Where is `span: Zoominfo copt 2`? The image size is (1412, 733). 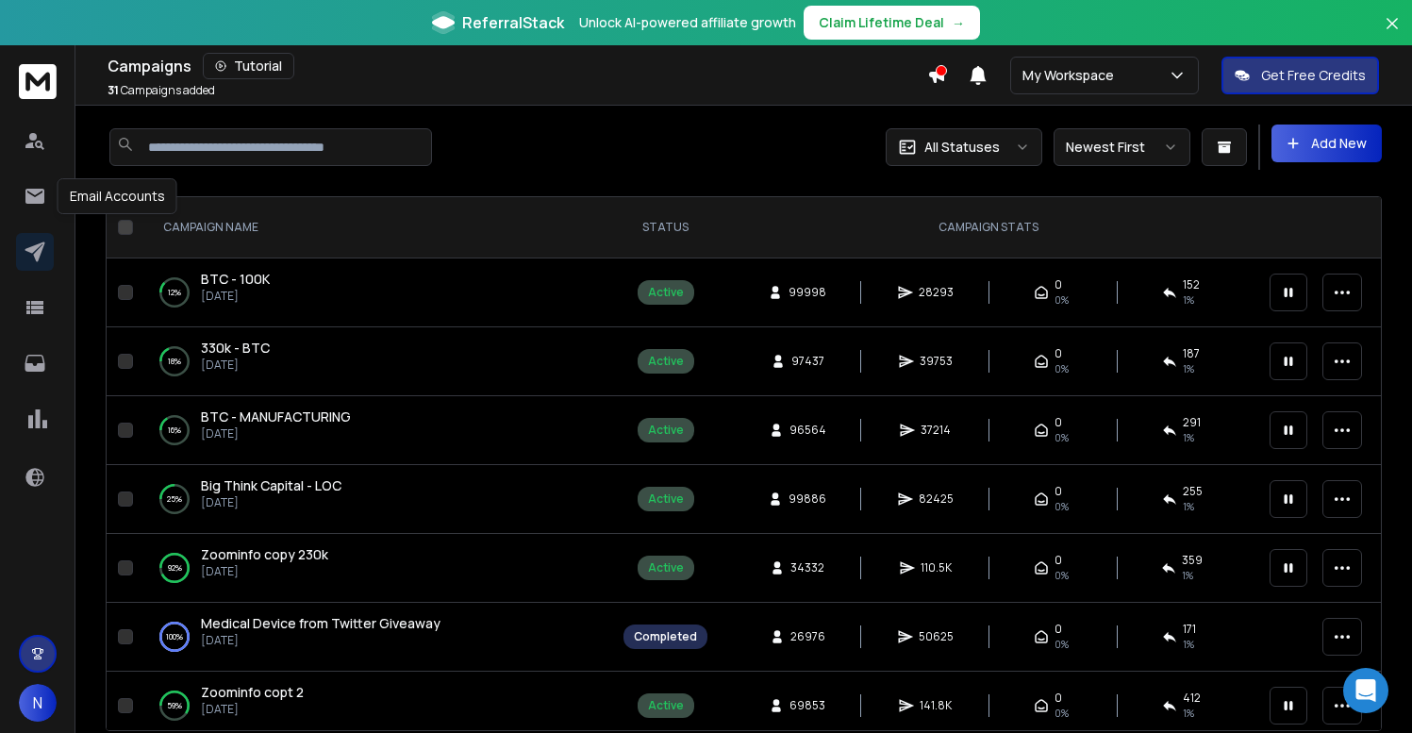
span: Zoominfo copt 2 is located at coordinates (252, 692).